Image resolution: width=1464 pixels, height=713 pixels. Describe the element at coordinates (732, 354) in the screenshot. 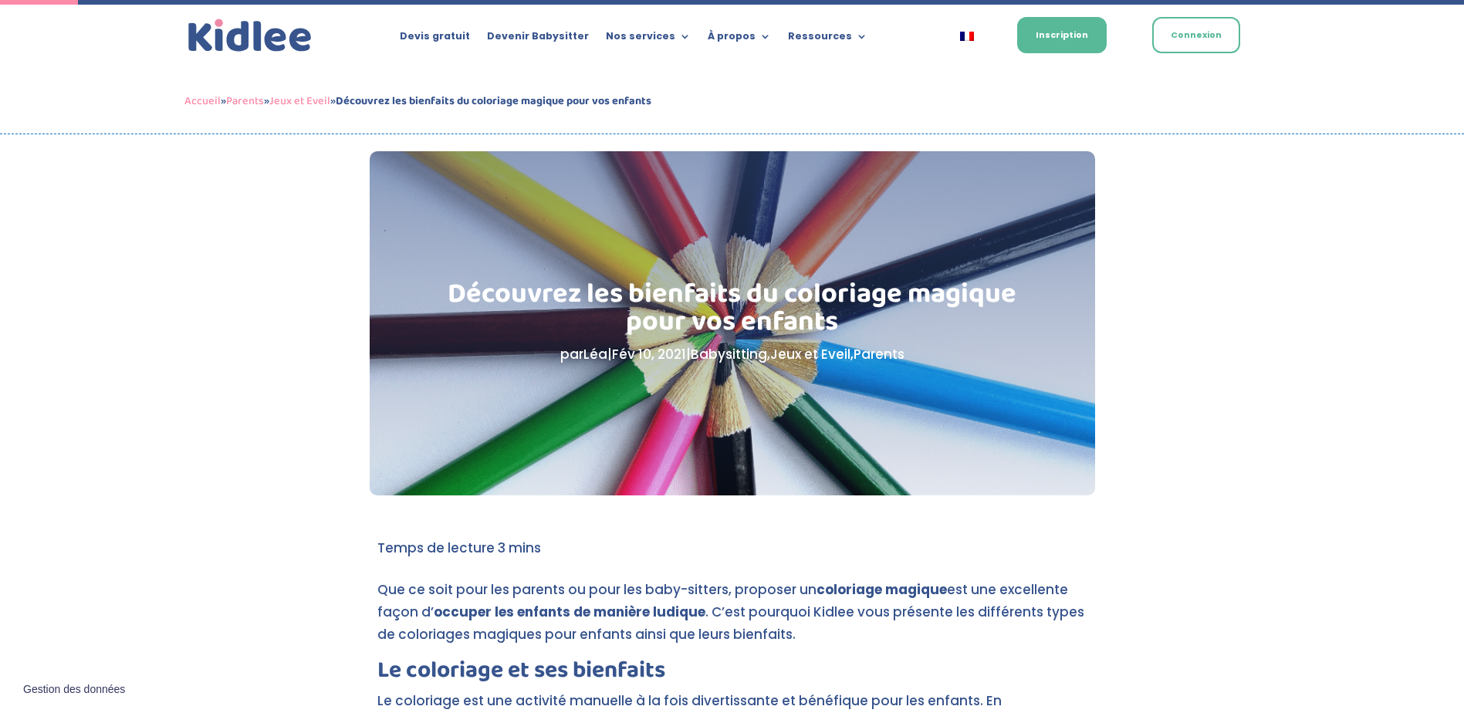

I see `p: par | | , ,` at that location.